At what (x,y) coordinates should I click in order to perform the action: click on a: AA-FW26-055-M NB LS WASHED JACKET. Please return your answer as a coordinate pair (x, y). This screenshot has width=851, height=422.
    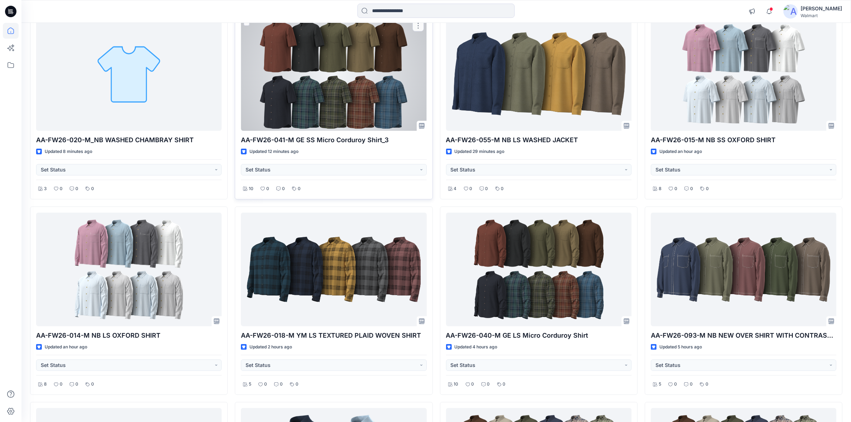
    Looking at the image, I should click on (539, 74).